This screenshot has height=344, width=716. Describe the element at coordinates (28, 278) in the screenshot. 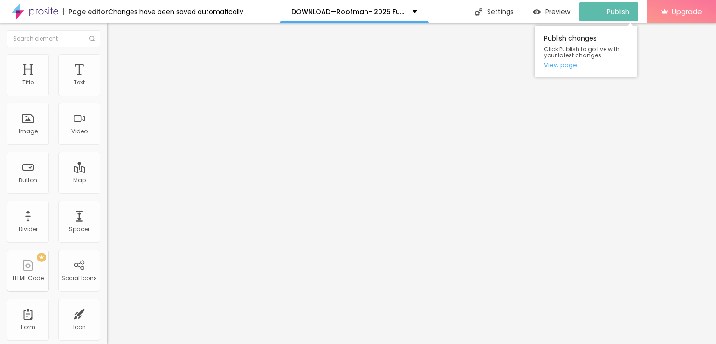

I see `div: HTML Code` at that location.